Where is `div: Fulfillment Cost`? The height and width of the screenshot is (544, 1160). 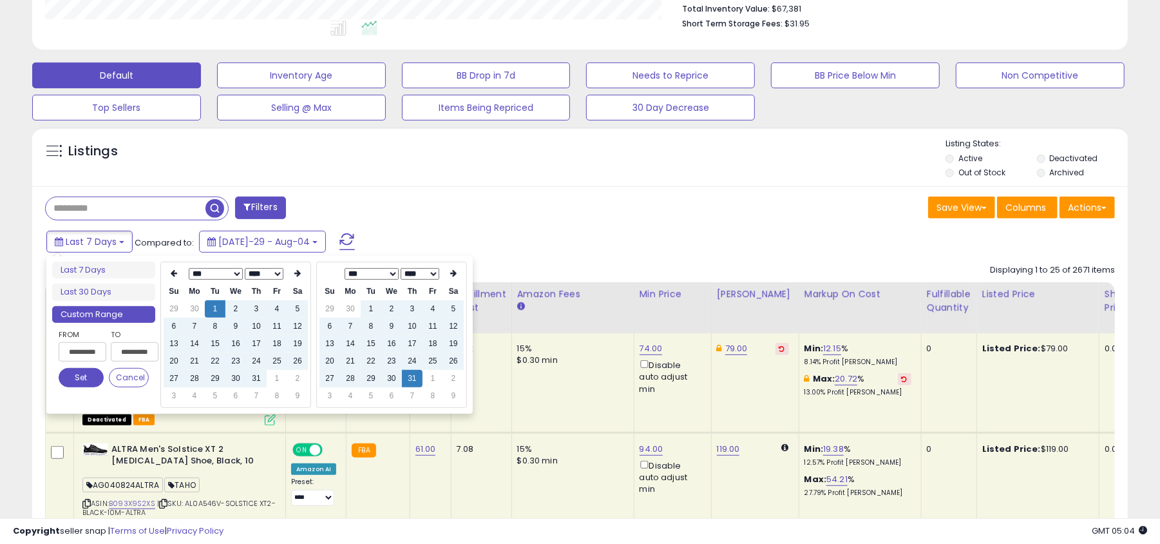 div: Fulfillment Cost is located at coordinates (481, 301).